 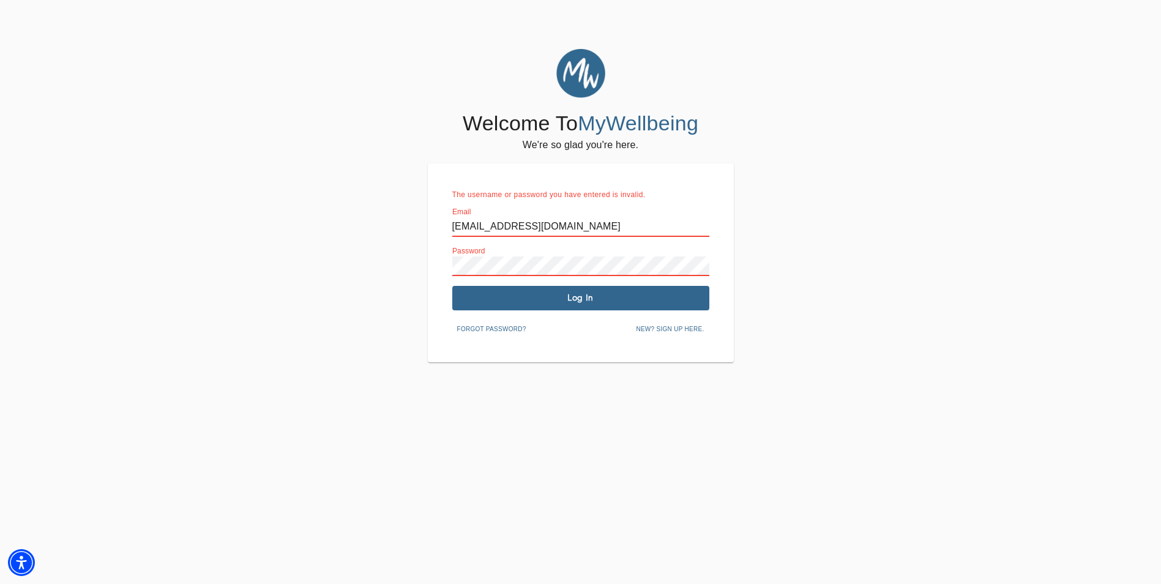 What do you see at coordinates (549, 195) in the screenshot?
I see `span: The username or password you have entered is invalid.` at bounding box center [549, 195].